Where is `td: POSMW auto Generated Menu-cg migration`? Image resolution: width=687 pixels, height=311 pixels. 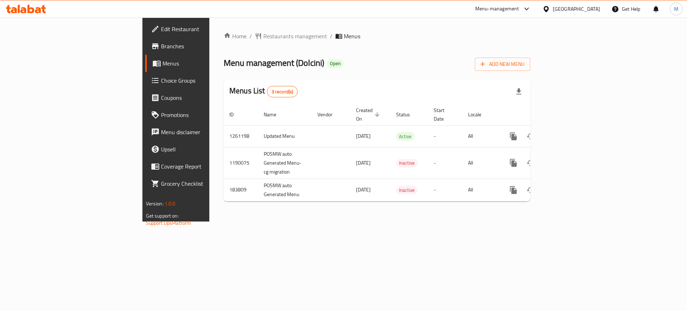 td: POSMW auto Generated Menu-cg migration is located at coordinates (285, 163).